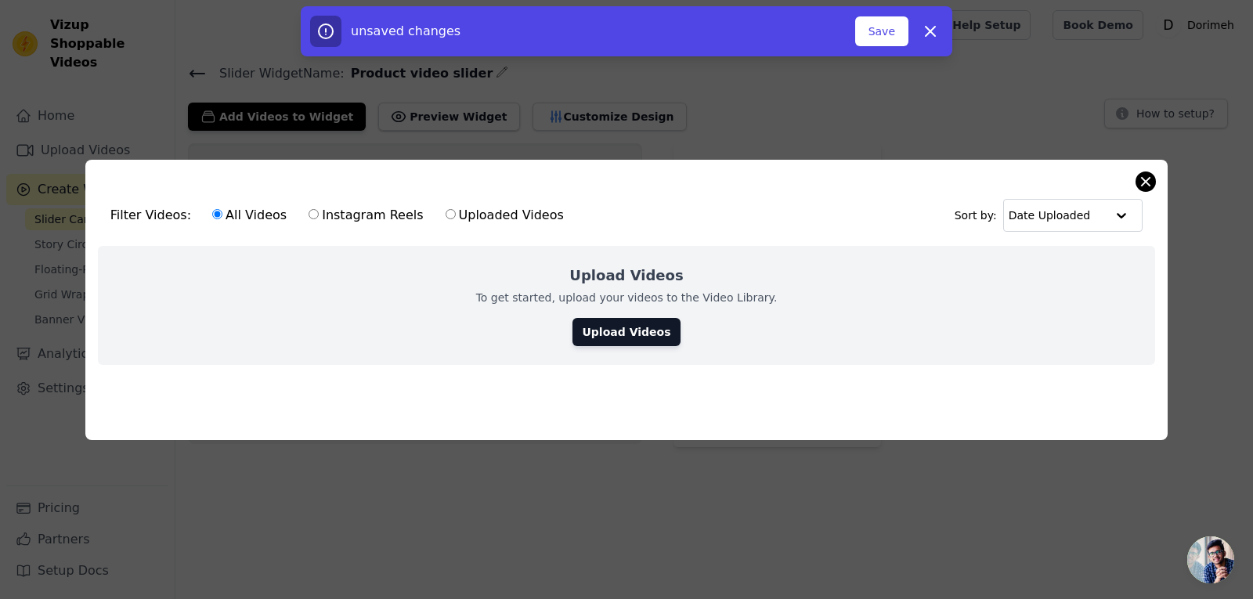 The image size is (1253, 599). Describe the element at coordinates (1210, 560) in the screenshot. I see `a: Open chat` at that location.